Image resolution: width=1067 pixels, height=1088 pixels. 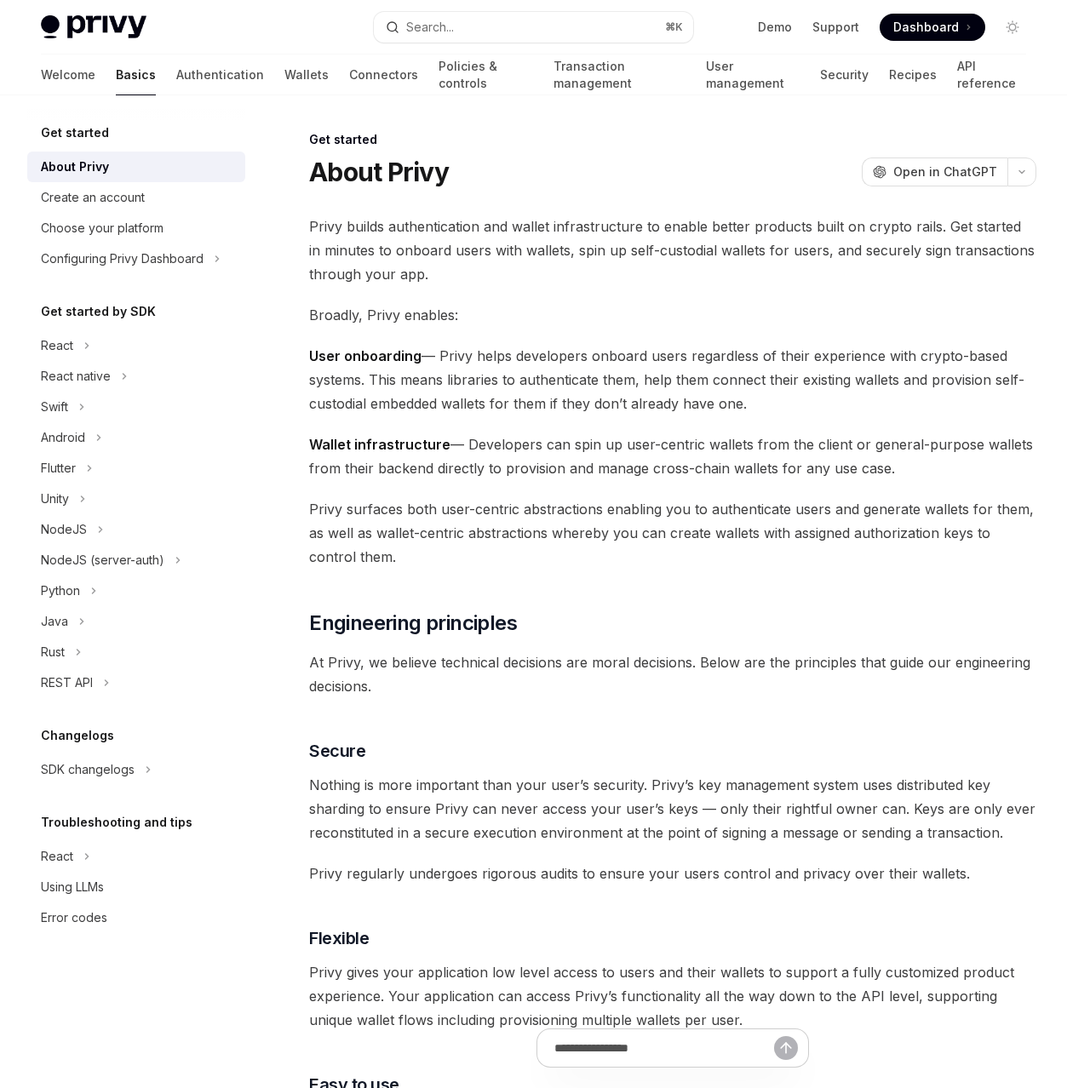 What do you see at coordinates (136, 918) in the screenshot?
I see `a: Error codes` at bounding box center [136, 918].